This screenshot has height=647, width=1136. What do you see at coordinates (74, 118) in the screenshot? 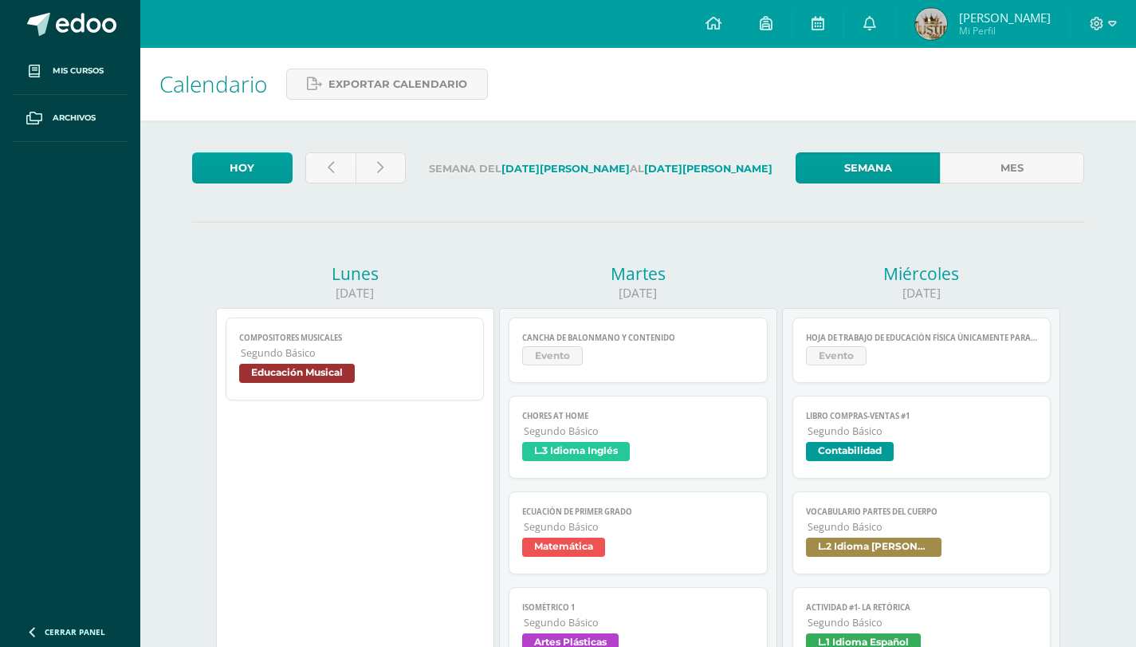
I see `span: Archivos` at bounding box center [74, 118].